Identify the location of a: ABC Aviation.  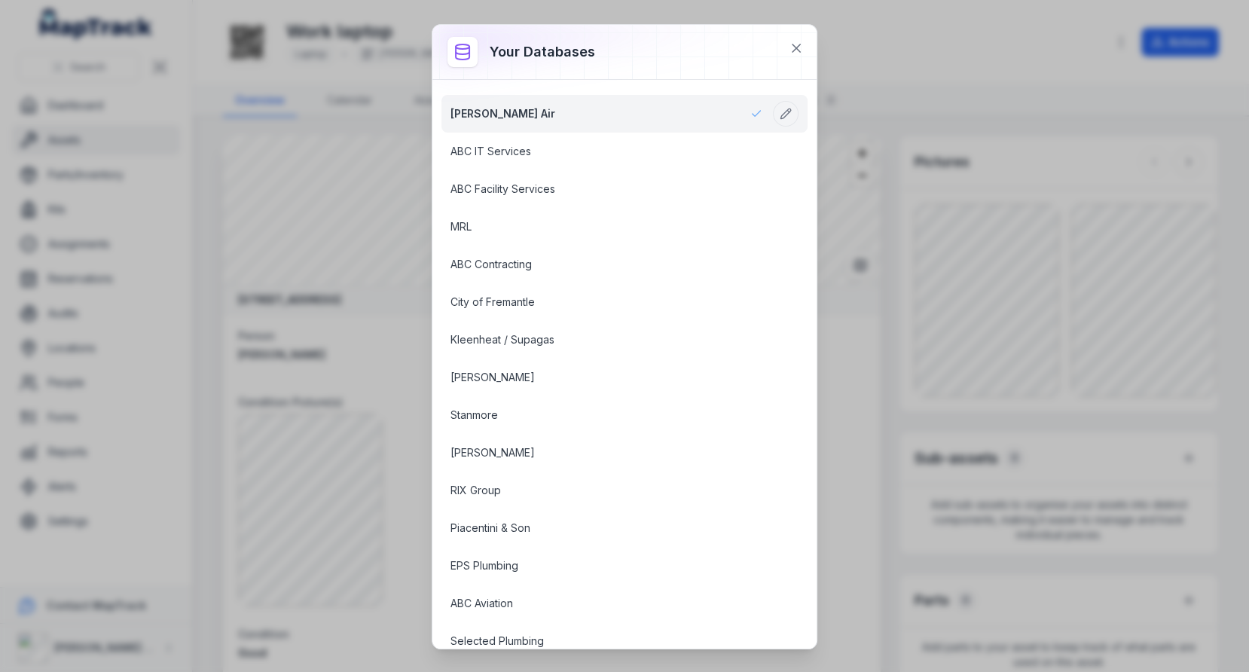
(606, 603).